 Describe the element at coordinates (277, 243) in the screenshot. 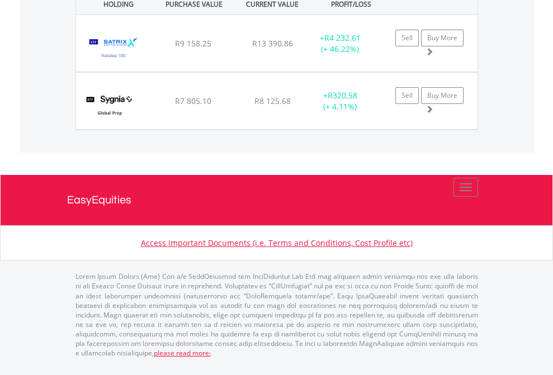

I see `a: Access Important Documents (i.e. Terms and Conditions, Cost Profile etc)` at that location.